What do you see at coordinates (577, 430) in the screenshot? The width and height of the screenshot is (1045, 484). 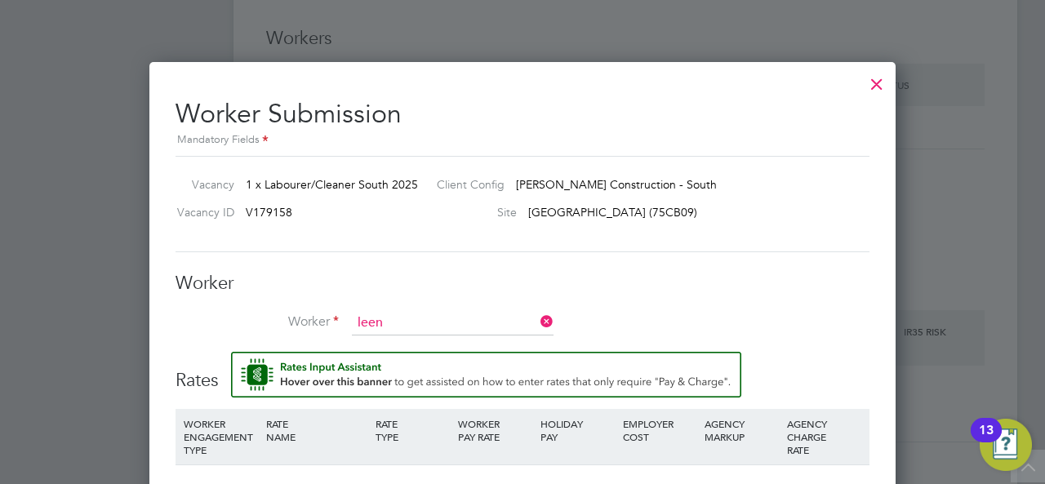 I see `div: HOLIDAY PAY` at bounding box center [577, 430].